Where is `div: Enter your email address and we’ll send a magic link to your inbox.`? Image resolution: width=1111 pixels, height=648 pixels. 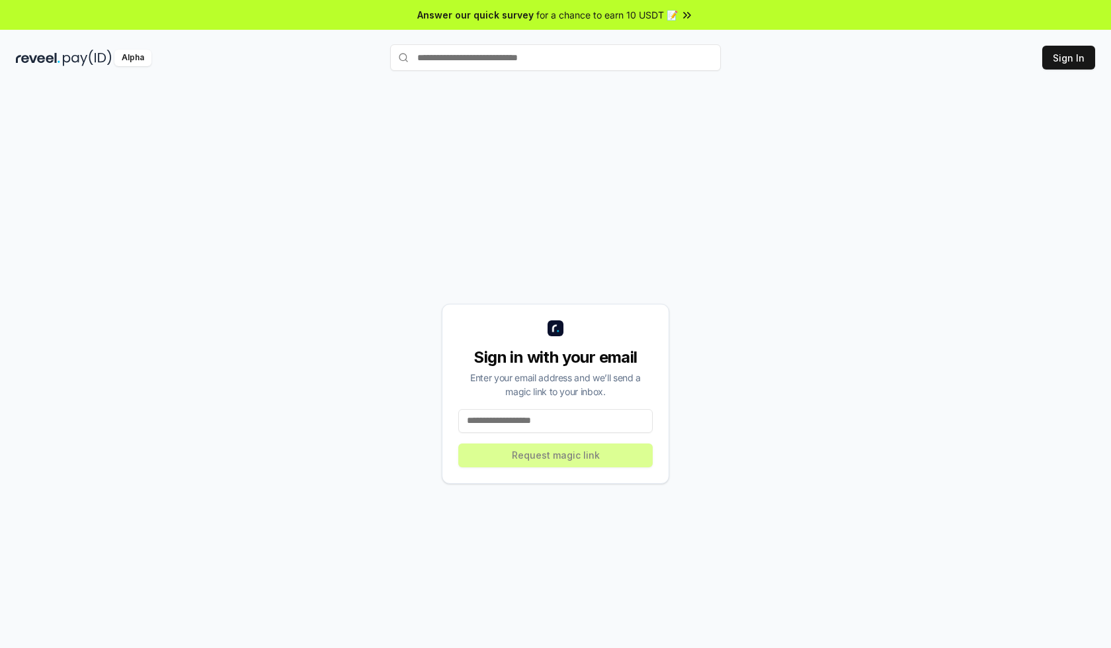 div: Enter your email address and we’ll send a magic link to your inbox. is located at coordinates (556, 384).